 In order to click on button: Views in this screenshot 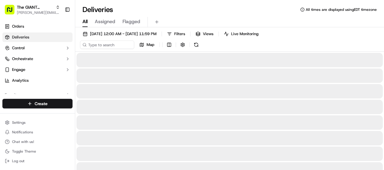, I will do `click(204, 34)`.